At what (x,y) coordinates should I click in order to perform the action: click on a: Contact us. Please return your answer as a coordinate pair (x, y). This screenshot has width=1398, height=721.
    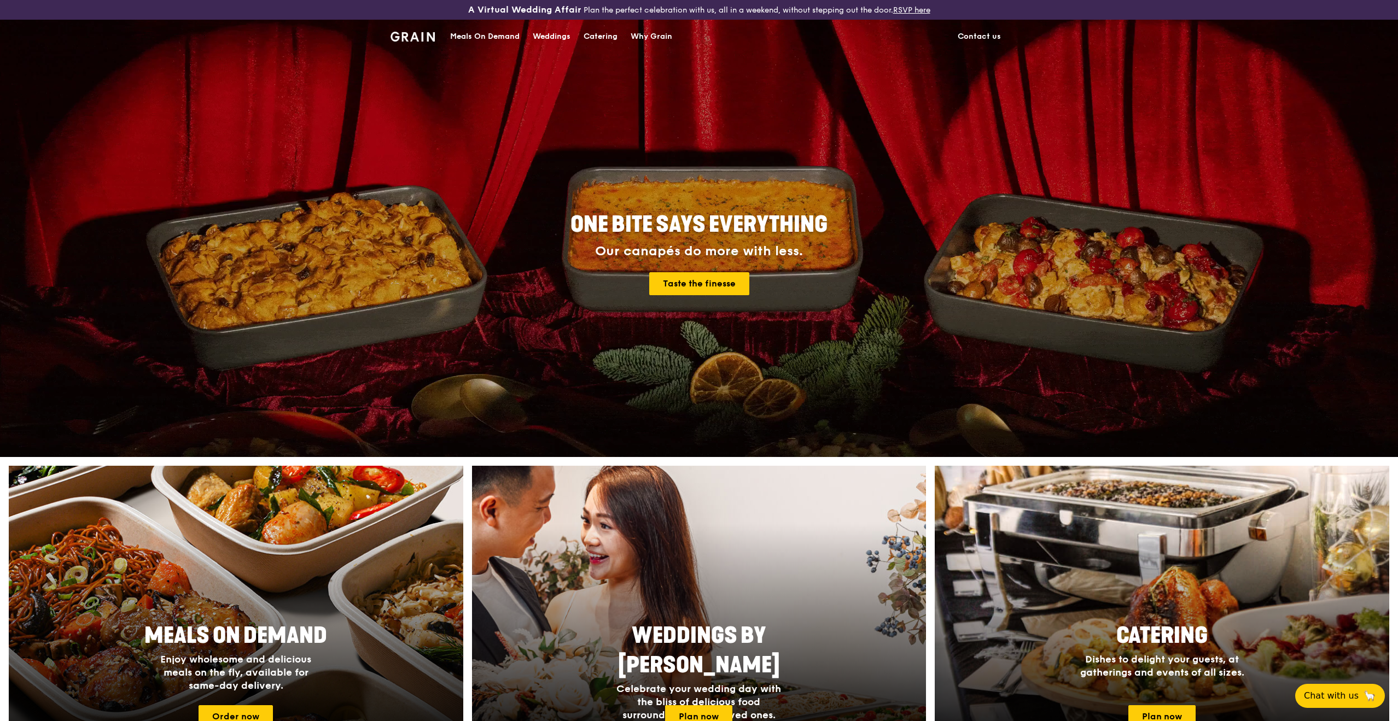
    Looking at the image, I should click on (979, 37).